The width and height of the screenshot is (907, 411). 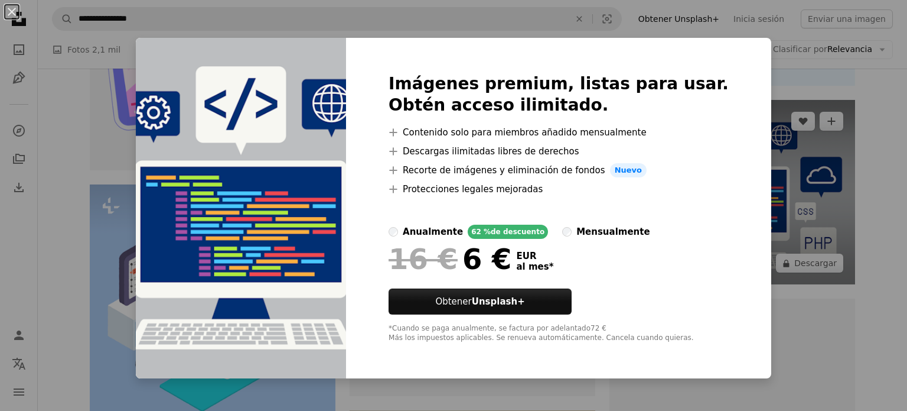 What do you see at coordinates (499, 301) in the screenshot?
I see `strong: Unsplash+` at bounding box center [499, 301].